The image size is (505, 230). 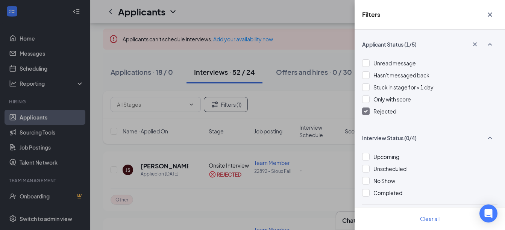 What do you see at coordinates (488, 213) in the screenshot?
I see `div: Open Intercom Messenger` at bounding box center [488, 213].